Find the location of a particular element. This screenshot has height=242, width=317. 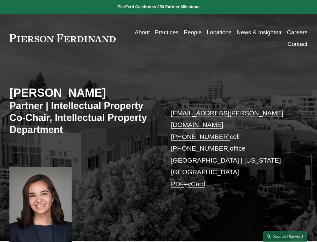

a: Search this site is located at coordinates (285, 236).